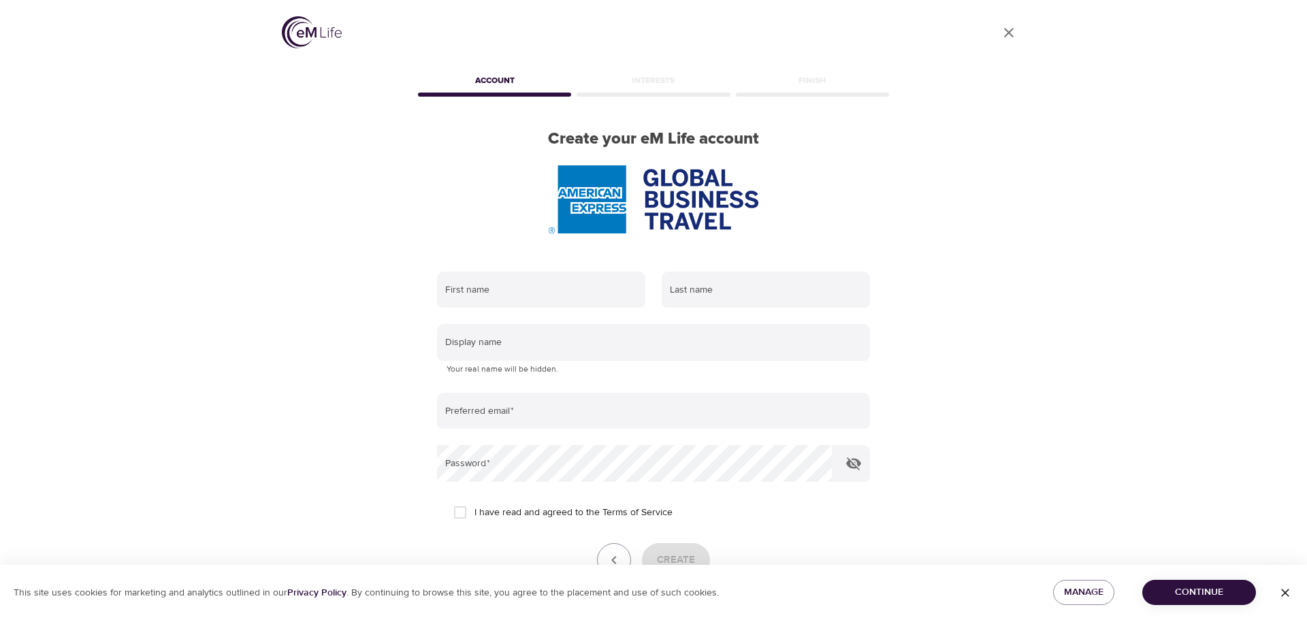 This screenshot has height=620, width=1307. Describe the element at coordinates (316, 593) in the screenshot. I see `b: Privacy Policy` at that location.